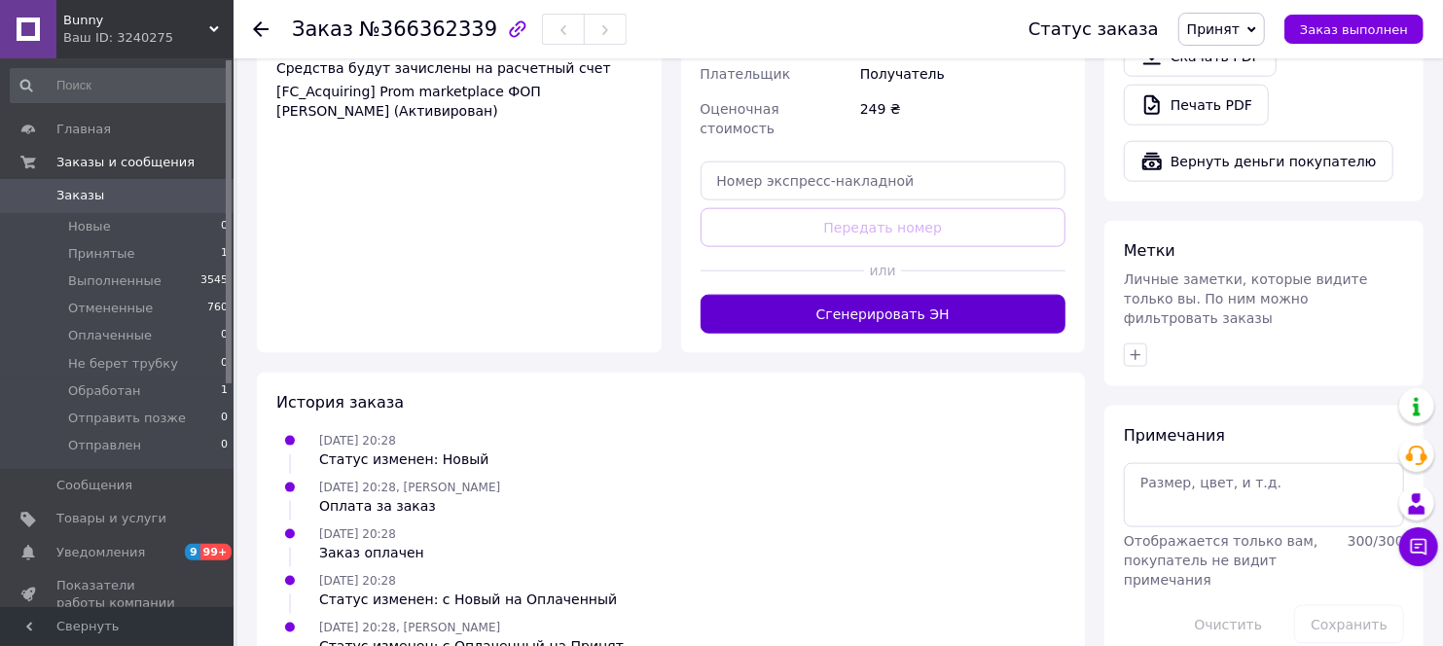  Describe the element at coordinates (100, 553) in the screenshot. I see `span: Уведомления` at that location.